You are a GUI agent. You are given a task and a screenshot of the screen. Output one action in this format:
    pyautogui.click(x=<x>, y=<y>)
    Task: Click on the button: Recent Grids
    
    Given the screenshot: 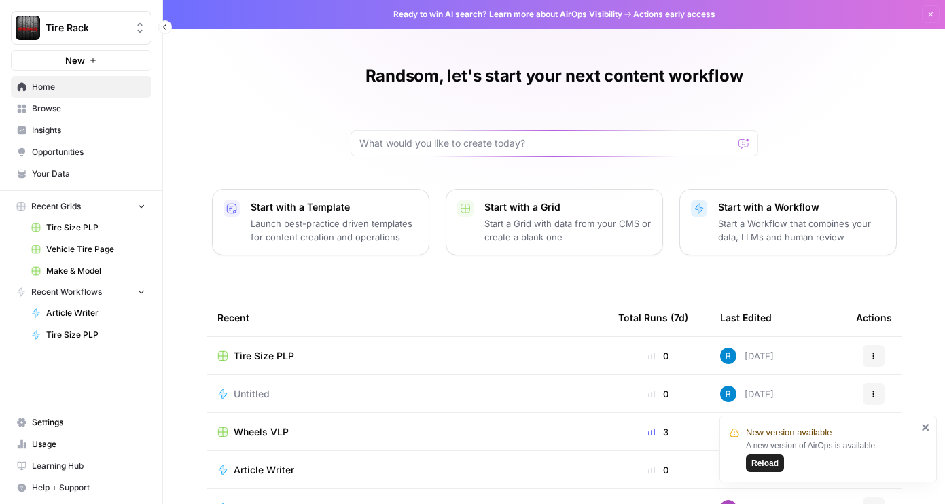 What is the action you would take?
    pyautogui.click(x=81, y=206)
    